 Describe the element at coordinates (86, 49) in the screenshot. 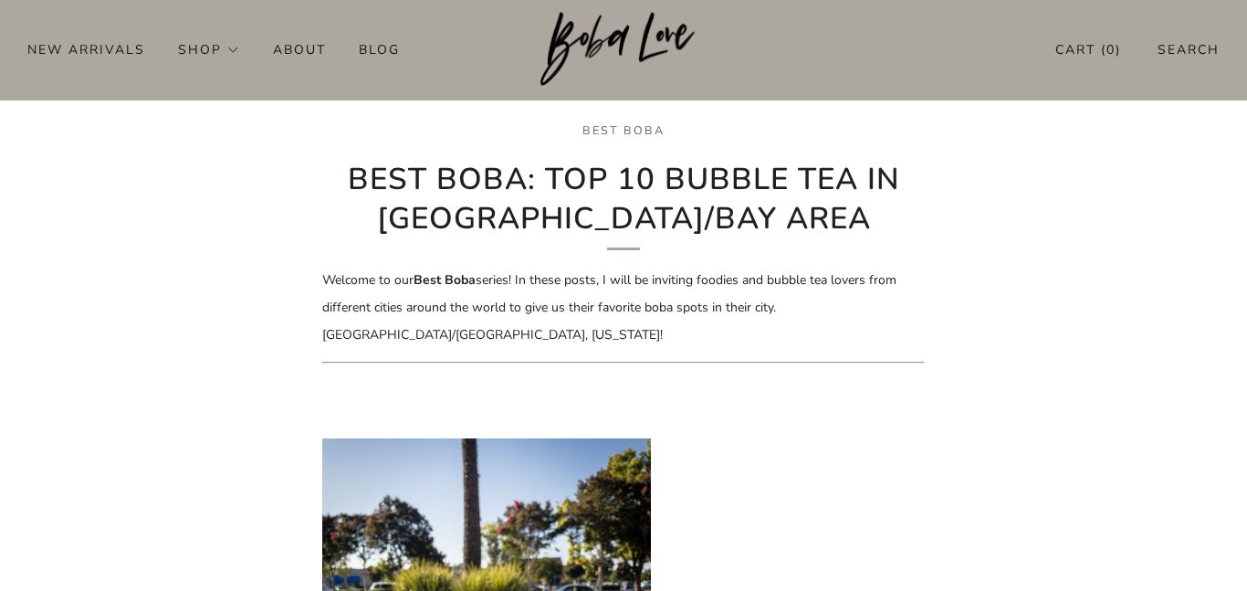

I see `a: New Arrivals` at that location.